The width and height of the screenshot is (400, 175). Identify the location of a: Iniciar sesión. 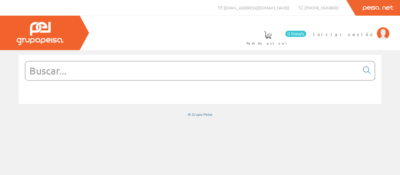
(352, 29).